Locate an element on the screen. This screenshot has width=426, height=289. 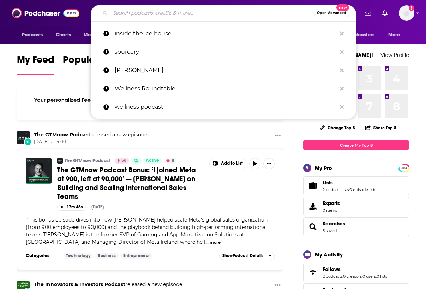
div: Your personalized Feed is curated based on the Podcasts, Creators, Users, and Lists that you Follow. is located at coordinates (150, 104).